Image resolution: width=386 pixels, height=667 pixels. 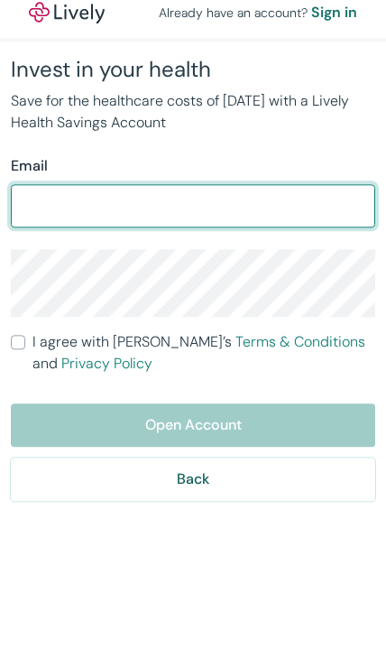 I want to click on h2: Invest in your health, so click(x=193, y=82).